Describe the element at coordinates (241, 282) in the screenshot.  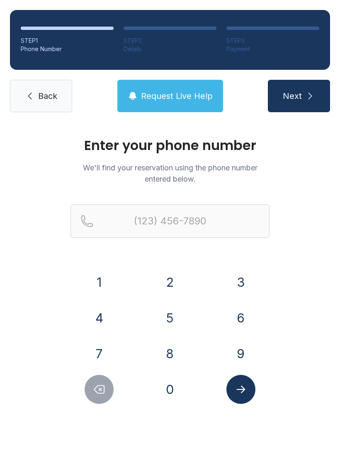
I see `button: 3` at that location.